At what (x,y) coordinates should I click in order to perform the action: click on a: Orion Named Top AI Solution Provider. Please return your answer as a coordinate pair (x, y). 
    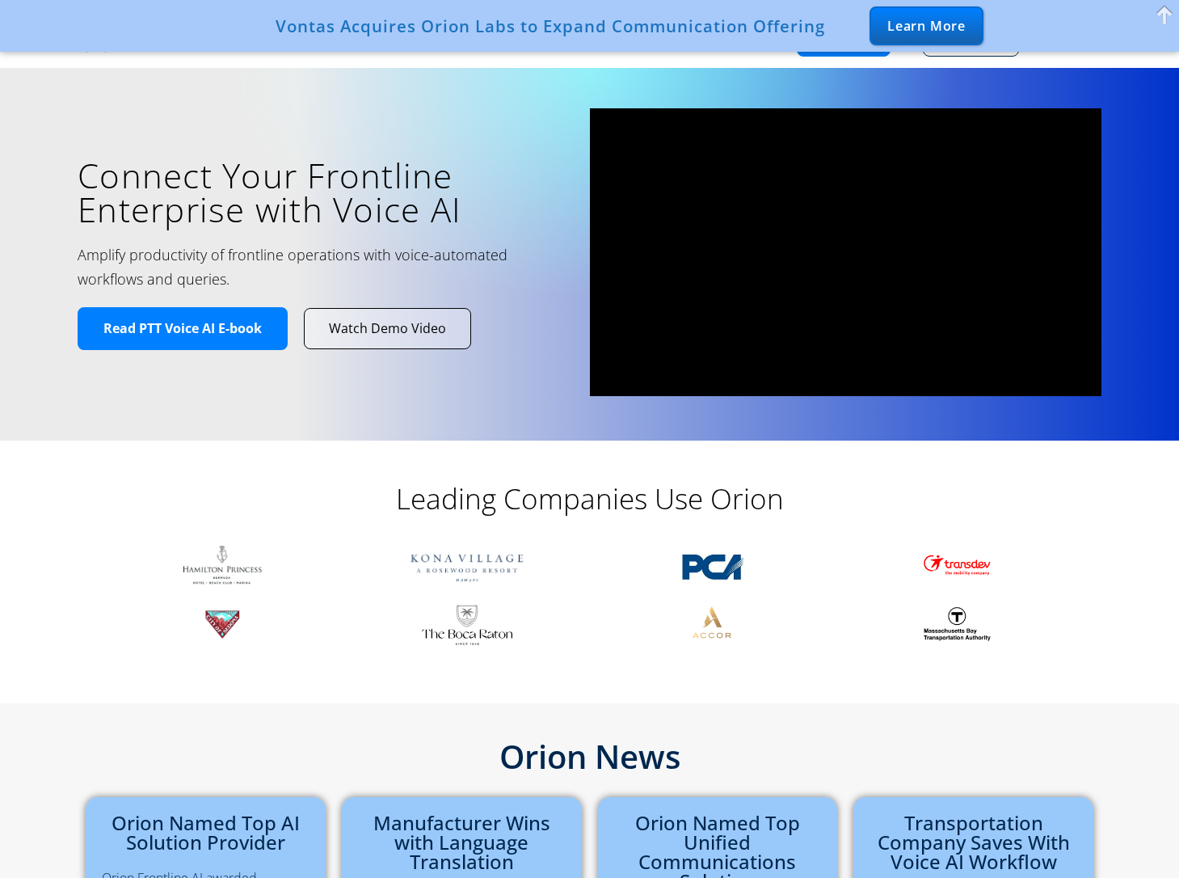
    Looking at the image, I should click on (205, 832).